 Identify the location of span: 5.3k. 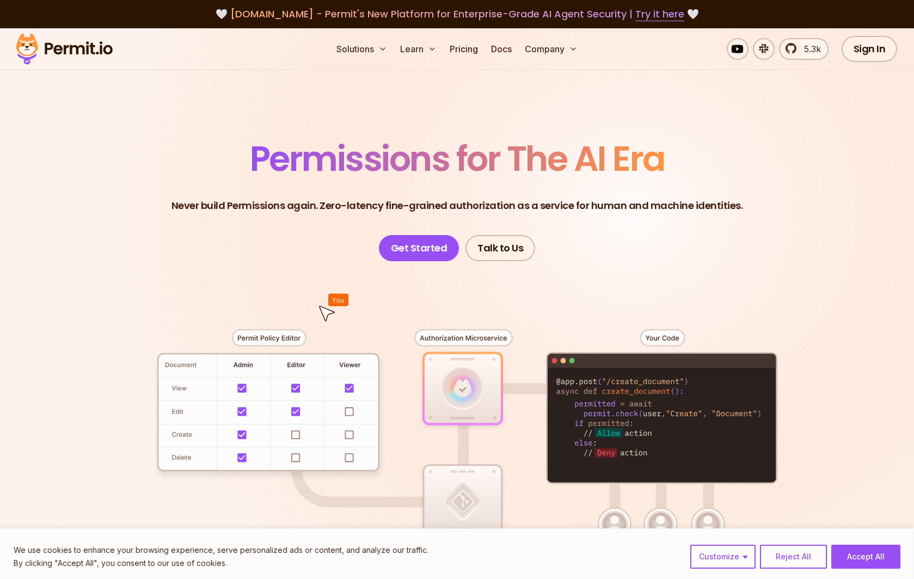
(809, 49).